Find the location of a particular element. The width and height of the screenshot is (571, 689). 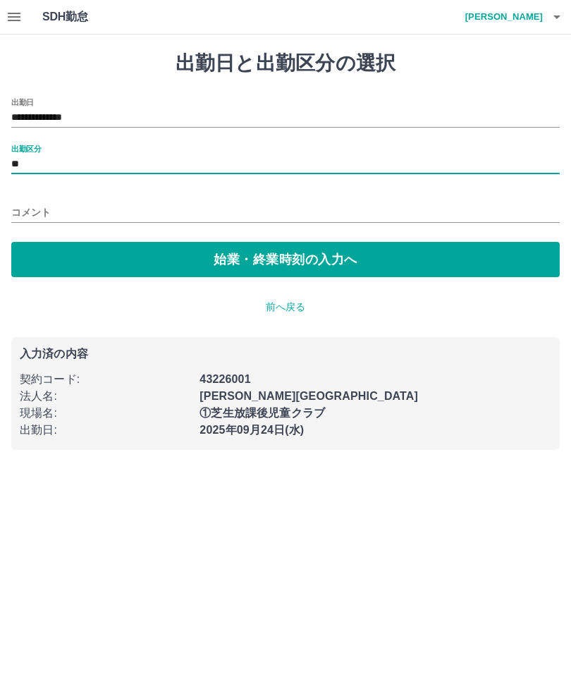

b: 43226001 is located at coordinates (225, 379).